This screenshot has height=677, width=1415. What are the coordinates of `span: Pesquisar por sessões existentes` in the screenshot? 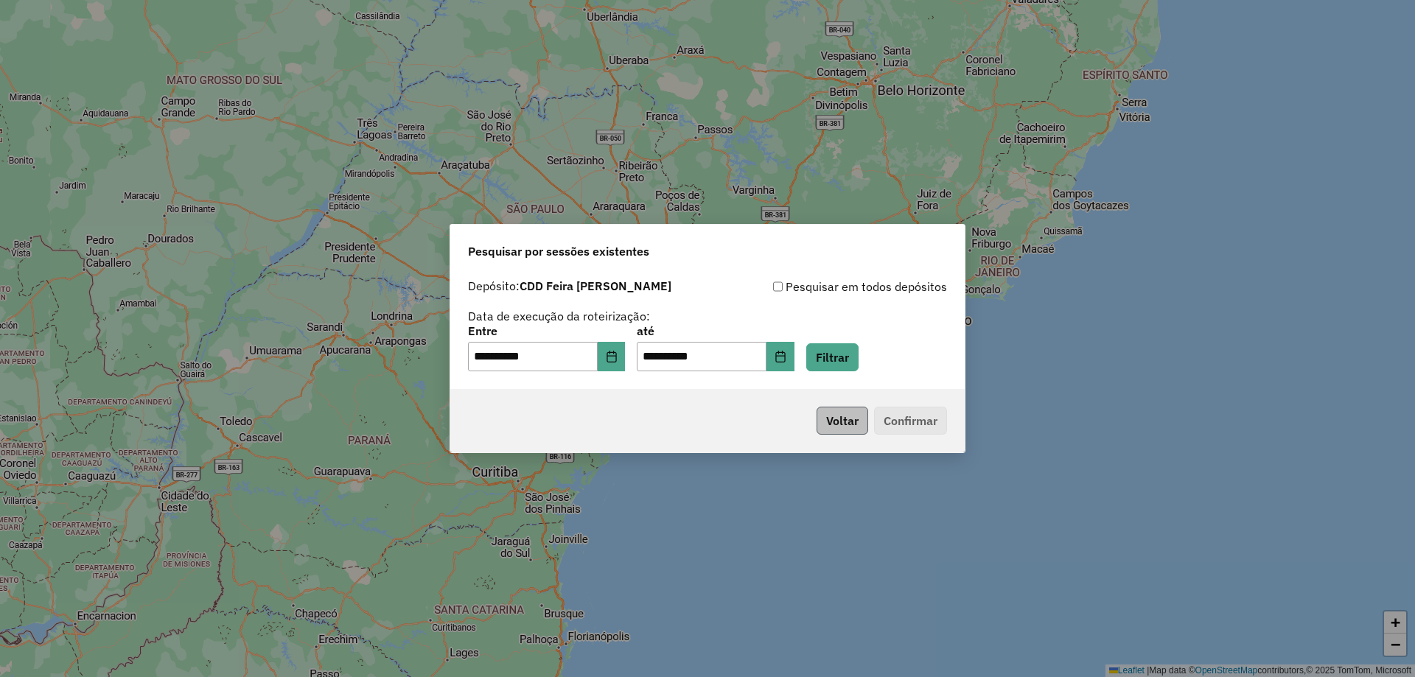 It's located at (559, 251).